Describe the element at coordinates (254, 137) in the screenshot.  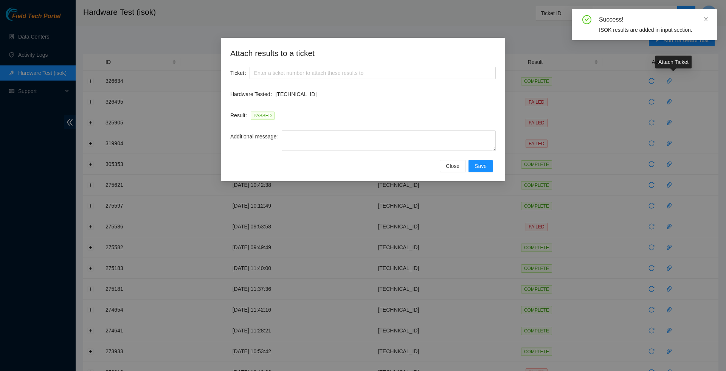
I see `span: Additional message` at that location.